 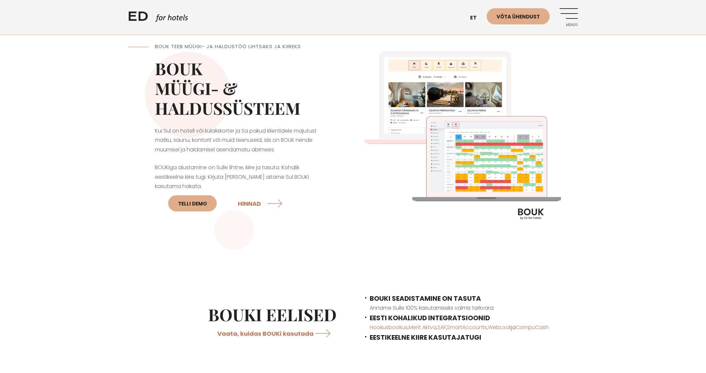 I want to click on a: Võta ühendust, so click(x=518, y=16).